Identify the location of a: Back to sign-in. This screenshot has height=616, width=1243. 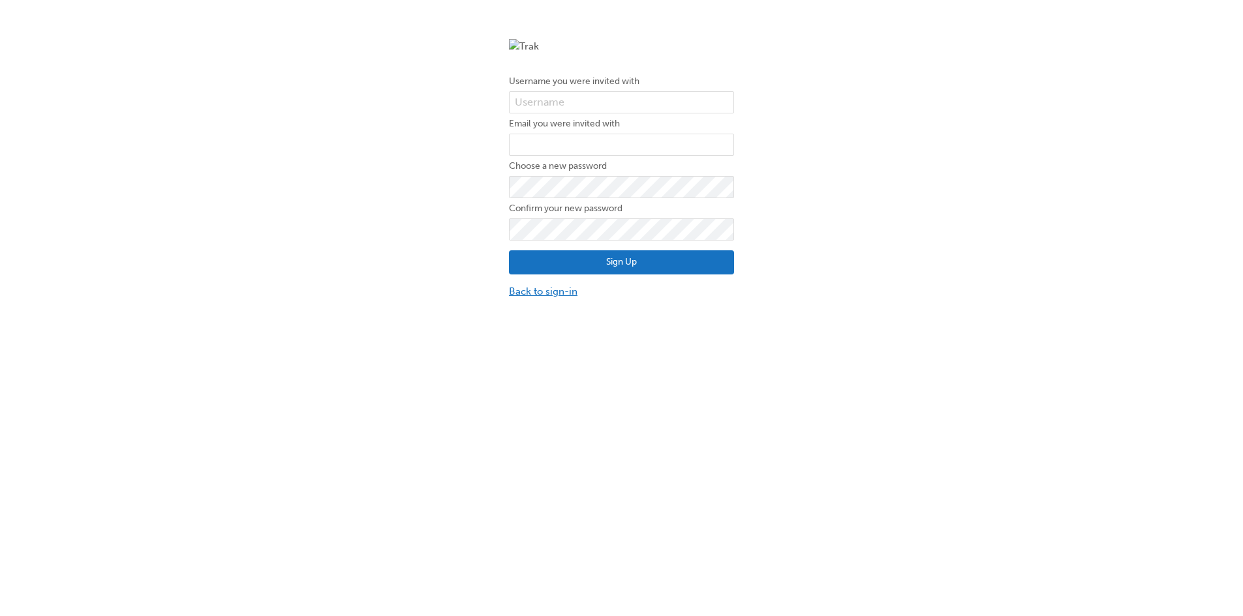
(621, 292).